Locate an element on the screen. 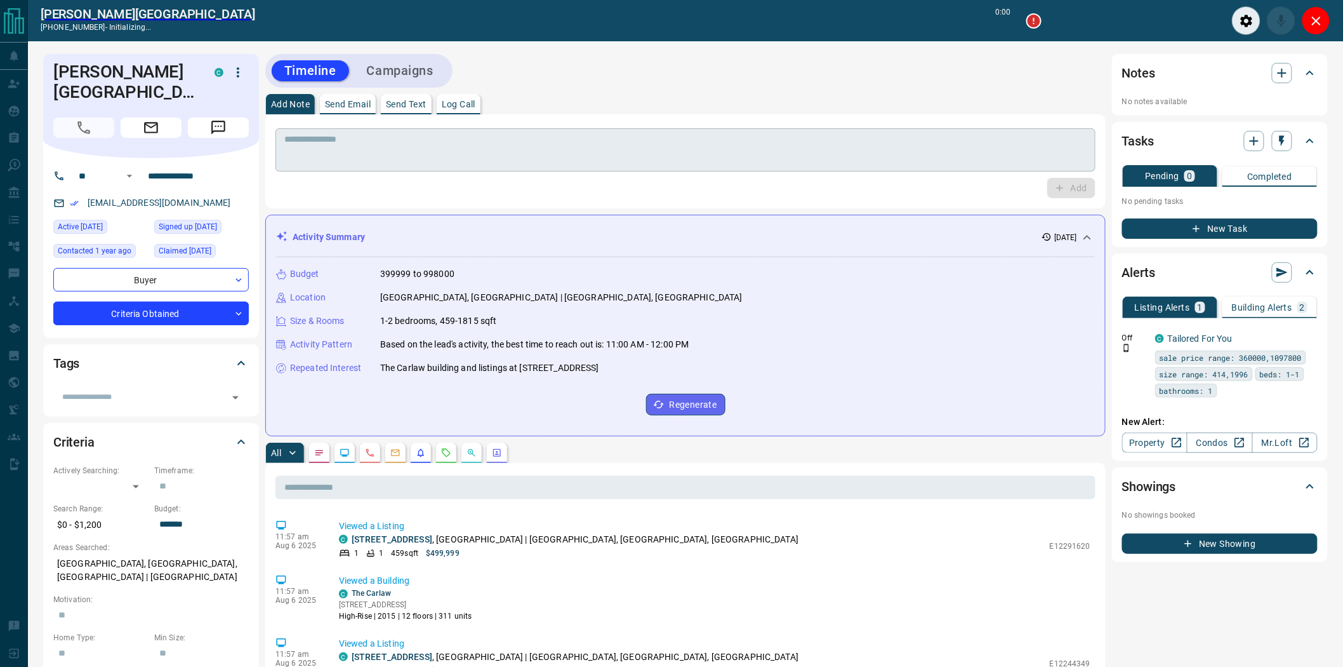 The height and width of the screenshot is (667, 1343). p: 399999 to 998000 is located at coordinates (417, 274).